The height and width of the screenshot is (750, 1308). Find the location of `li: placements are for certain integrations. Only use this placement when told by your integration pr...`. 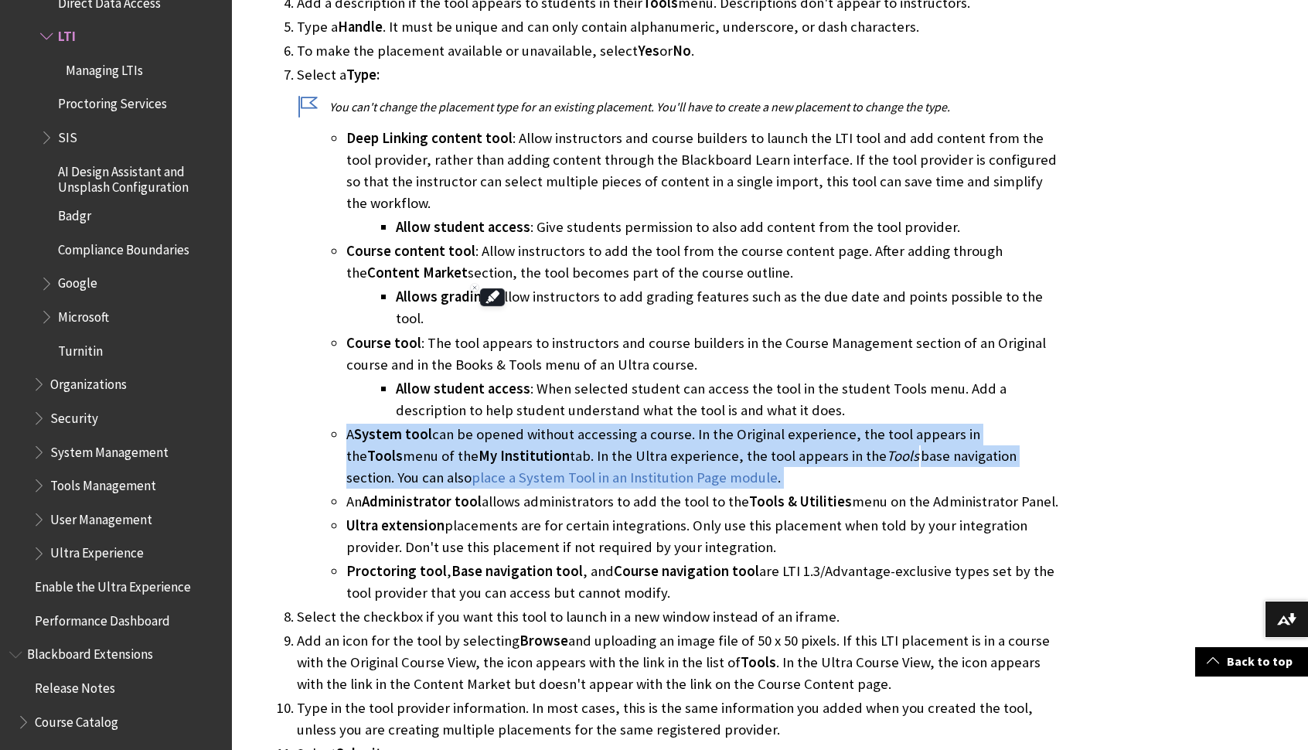

li: placements are for certain integrations. Only use this placement when told by your integration pr... is located at coordinates (705, 536).